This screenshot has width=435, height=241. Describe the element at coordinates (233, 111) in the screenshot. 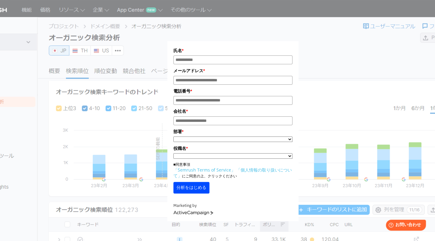

I see `label: 会社名` at that location.